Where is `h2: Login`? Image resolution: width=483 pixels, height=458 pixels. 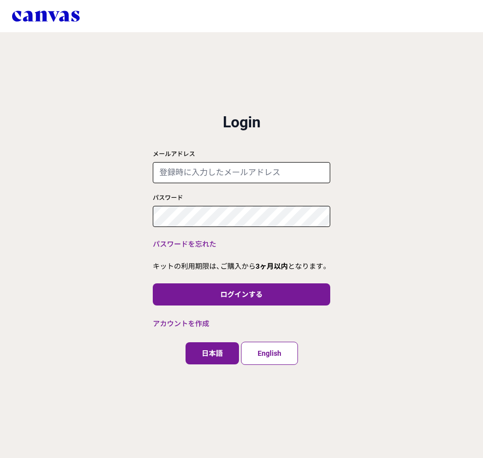
h2: Login is located at coordinates (241, 122).